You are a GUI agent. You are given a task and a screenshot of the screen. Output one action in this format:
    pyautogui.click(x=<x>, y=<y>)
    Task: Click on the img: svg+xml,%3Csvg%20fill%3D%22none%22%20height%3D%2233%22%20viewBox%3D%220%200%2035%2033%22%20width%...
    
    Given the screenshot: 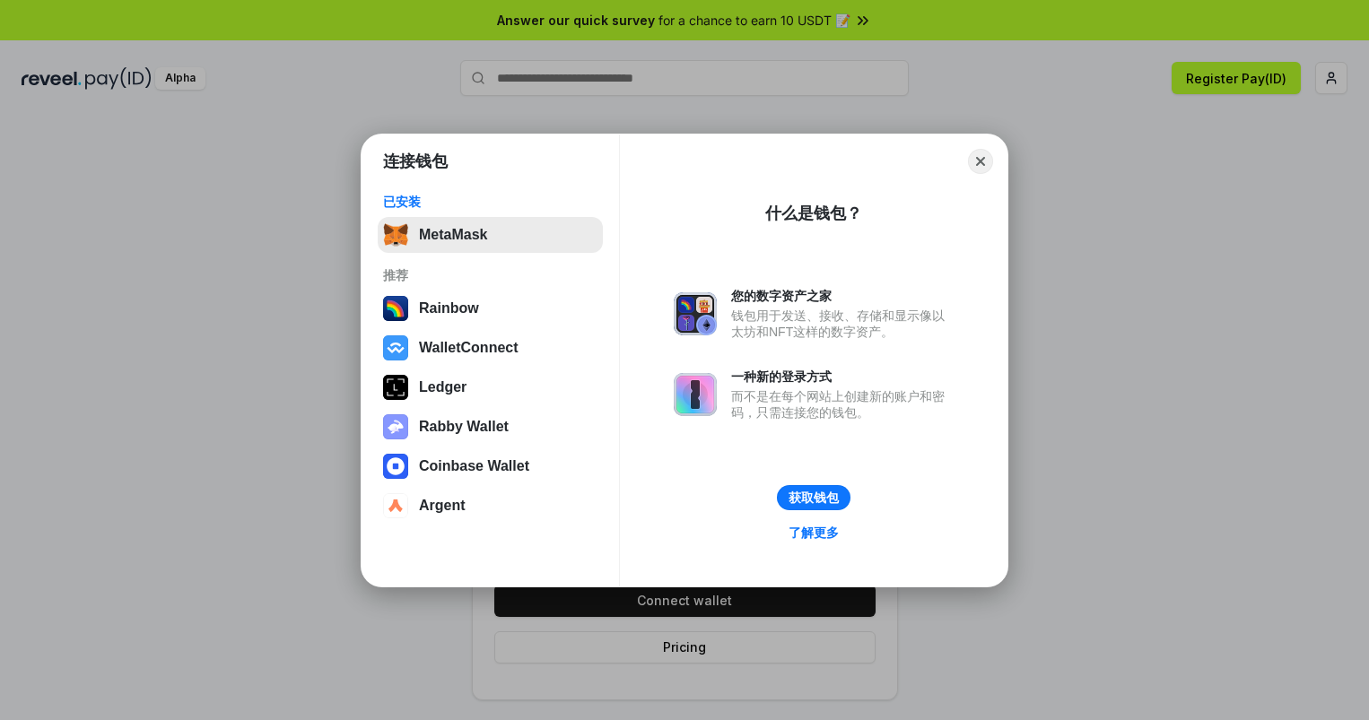 What is the action you would take?
    pyautogui.click(x=396, y=235)
    